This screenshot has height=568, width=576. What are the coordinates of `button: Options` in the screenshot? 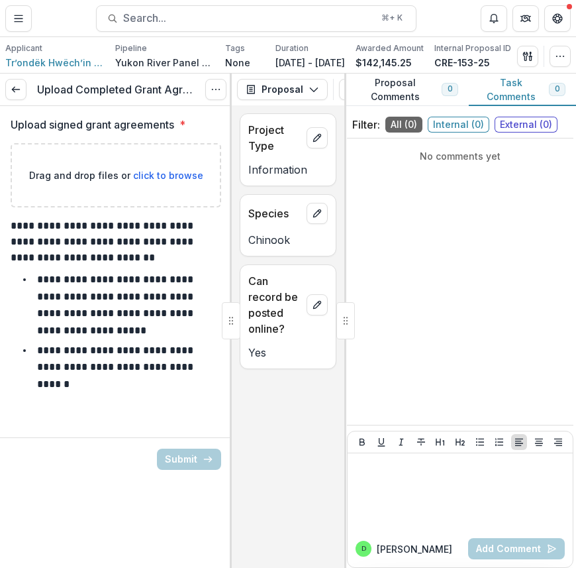 It's located at (216, 89).